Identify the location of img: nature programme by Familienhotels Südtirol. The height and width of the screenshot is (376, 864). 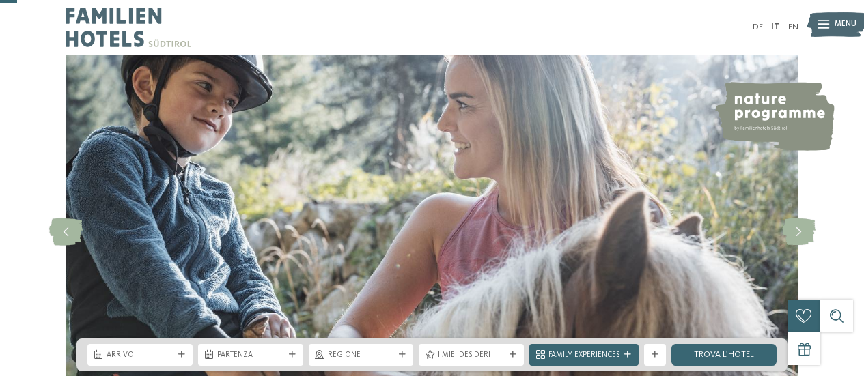
(775, 116).